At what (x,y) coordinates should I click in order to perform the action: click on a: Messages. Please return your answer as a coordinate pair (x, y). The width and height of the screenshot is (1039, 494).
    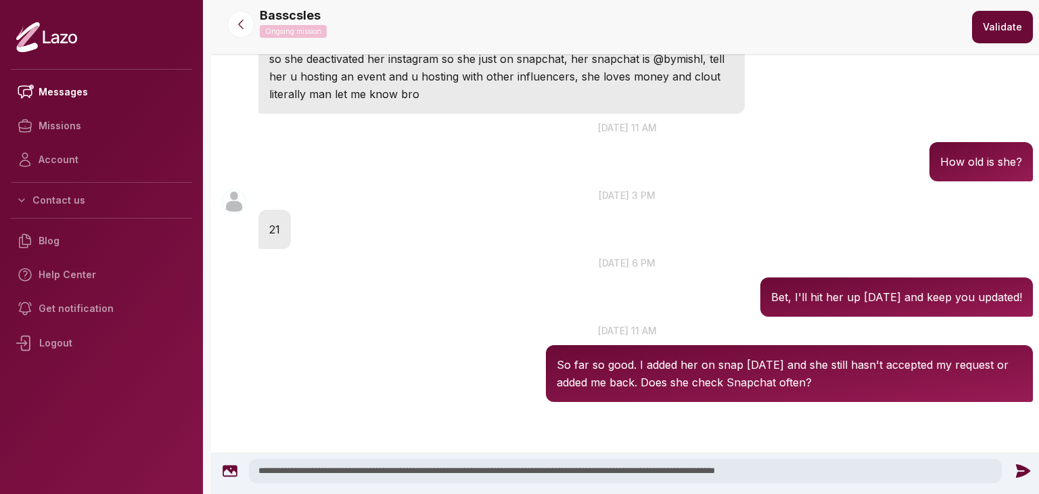
    Looking at the image, I should click on (101, 92).